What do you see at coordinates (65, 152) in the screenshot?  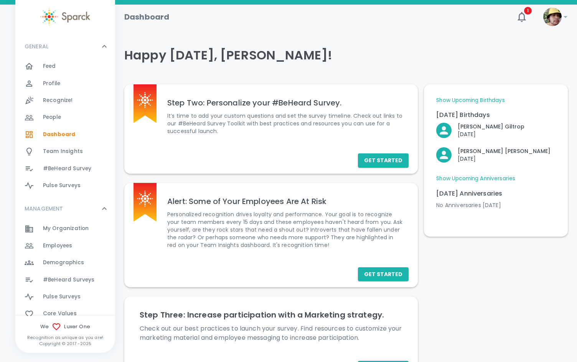 I see `div: Team Insights` at bounding box center [65, 152].